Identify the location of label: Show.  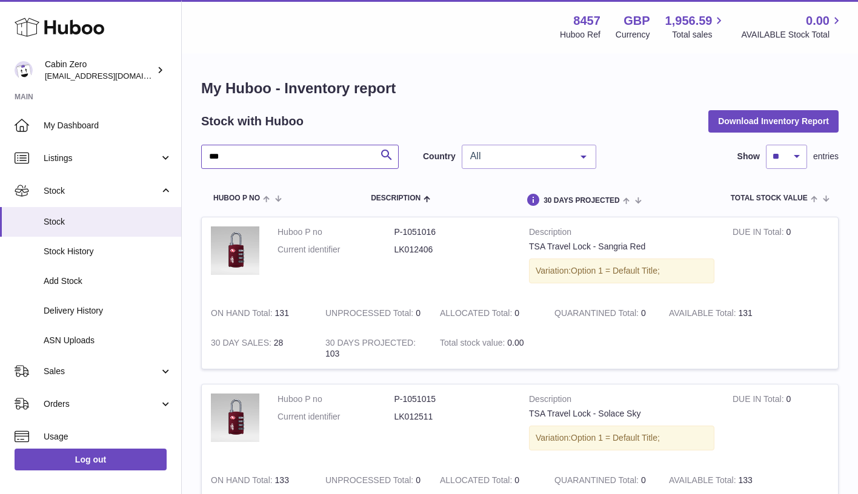
(748, 156).